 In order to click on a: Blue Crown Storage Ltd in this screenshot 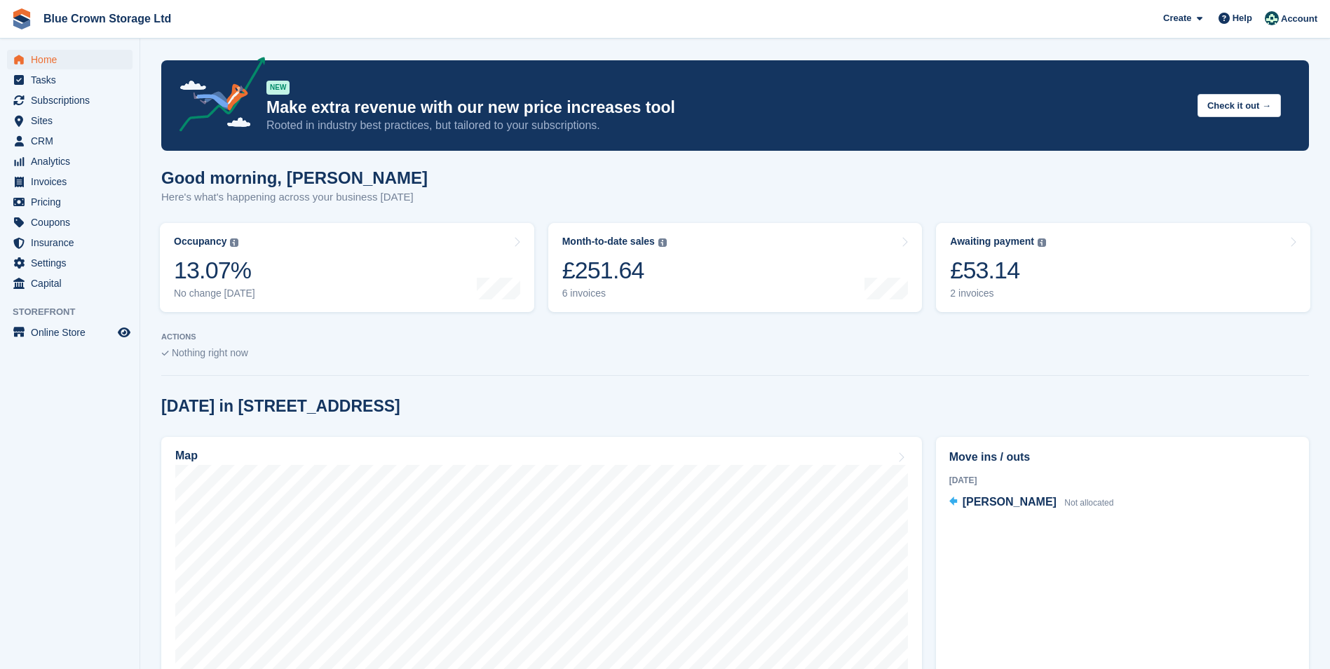, I will do `click(107, 18)`.